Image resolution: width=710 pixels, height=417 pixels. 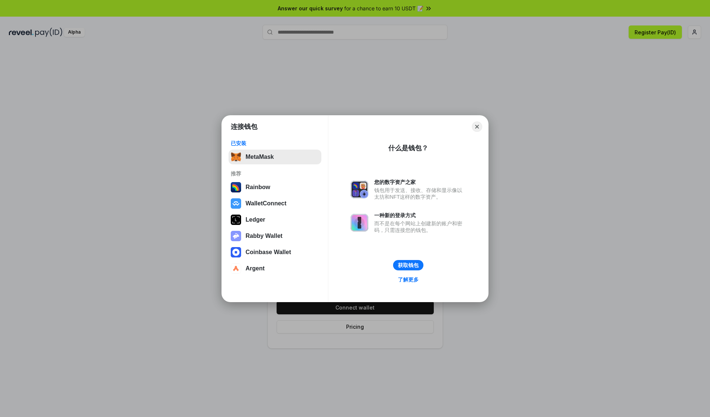 I want to click on button: 获取钱包, so click(x=408, y=265).